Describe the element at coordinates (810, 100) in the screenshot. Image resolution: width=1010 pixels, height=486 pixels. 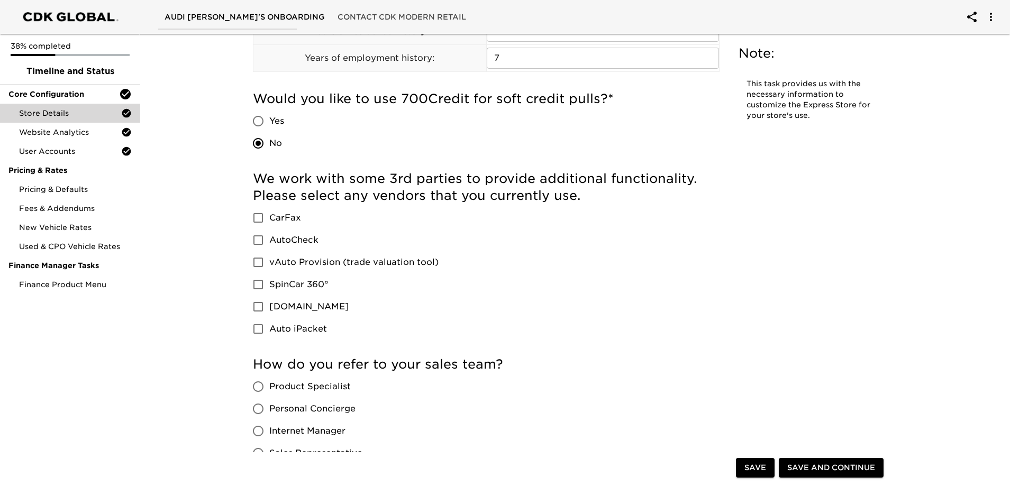
I see `p: This task provides us with the necessary information to customize the Express Store for your stor...` at that location.